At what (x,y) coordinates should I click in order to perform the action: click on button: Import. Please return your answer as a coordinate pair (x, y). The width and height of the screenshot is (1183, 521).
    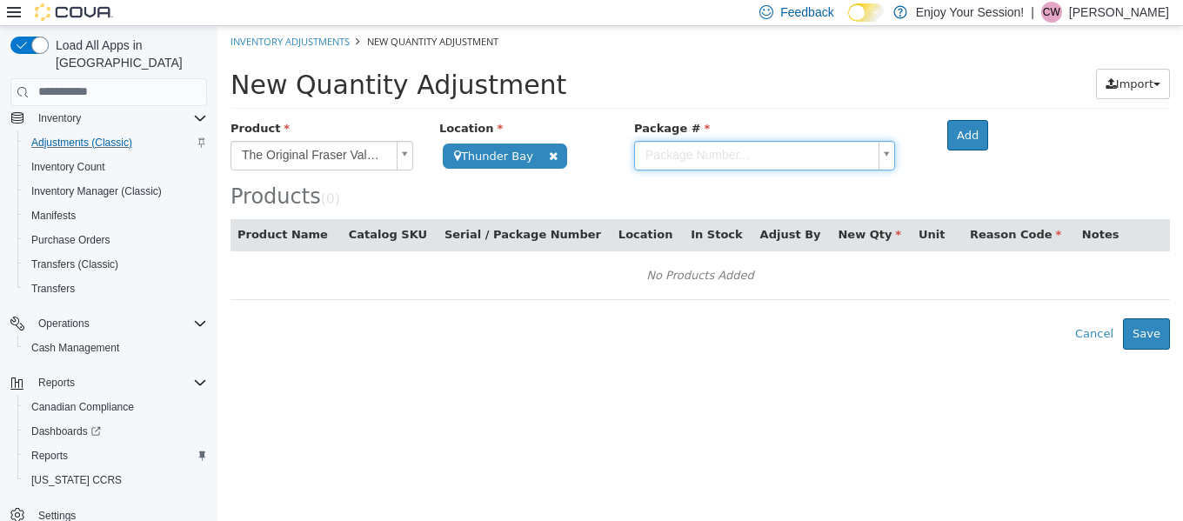
    Looking at the image, I should click on (915, 58).